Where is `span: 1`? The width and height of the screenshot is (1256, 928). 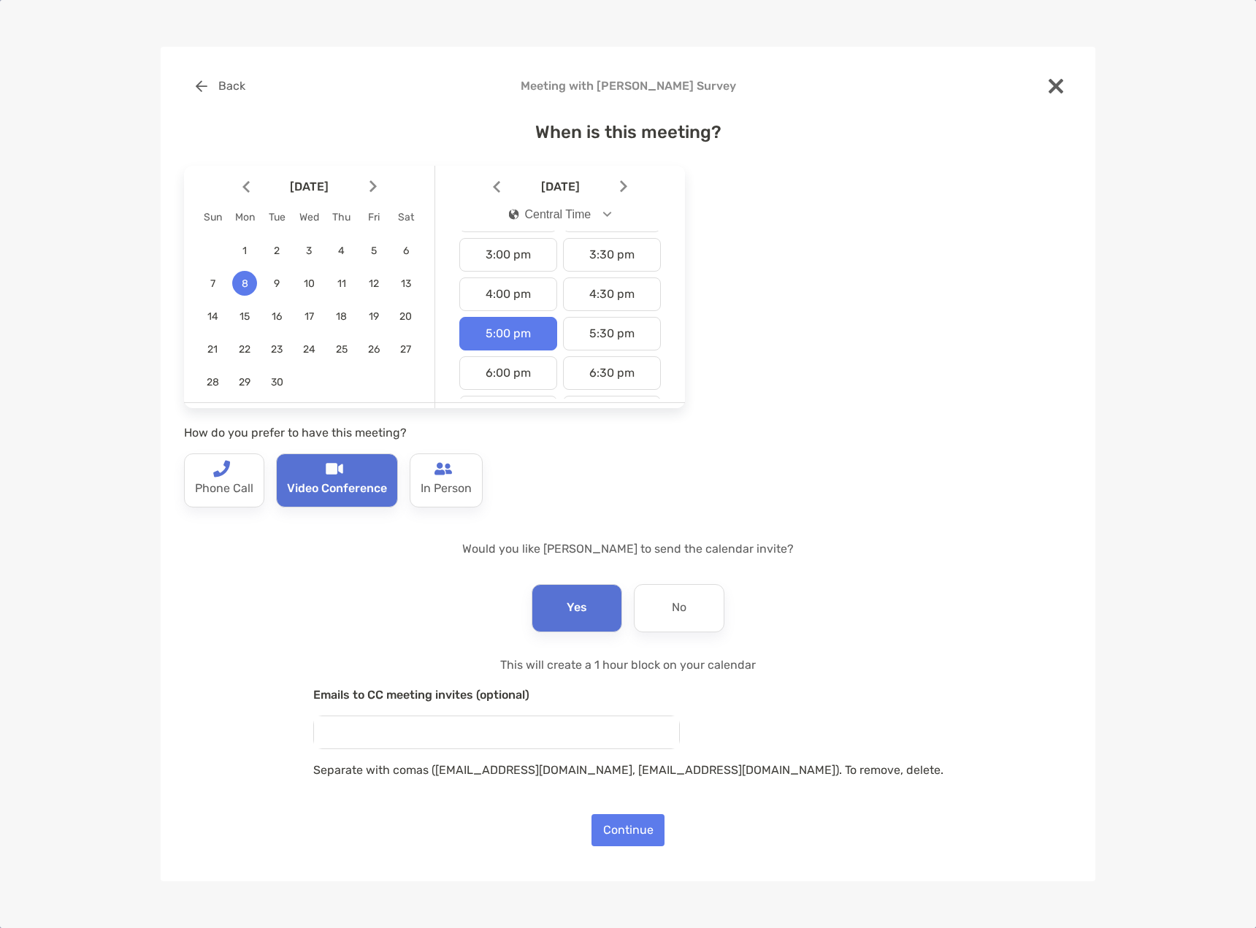
span: 1 is located at coordinates (245, 250).